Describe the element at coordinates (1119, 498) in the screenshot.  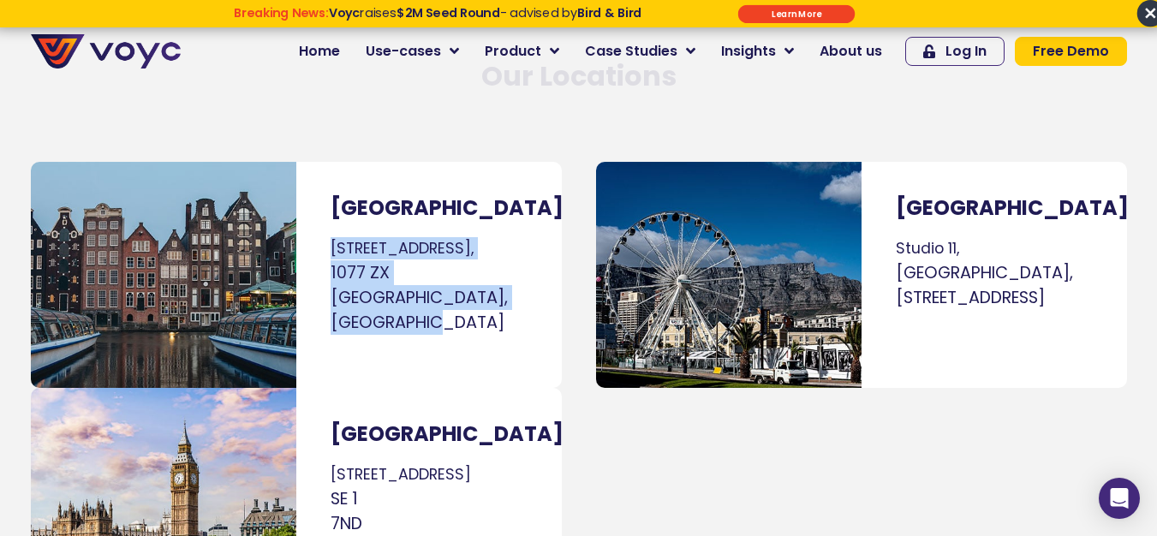
I see `div: Open Intercom Messenger` at that location.